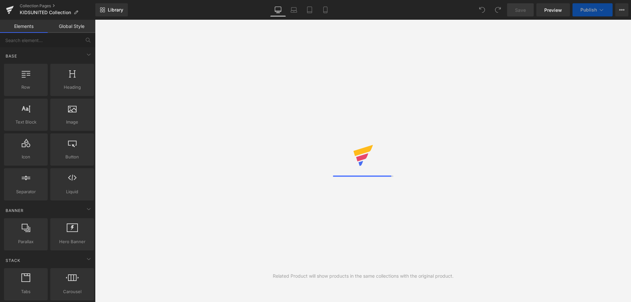 The image size is (631, 302). I want to click on span: Liquid, so click(72, 192).